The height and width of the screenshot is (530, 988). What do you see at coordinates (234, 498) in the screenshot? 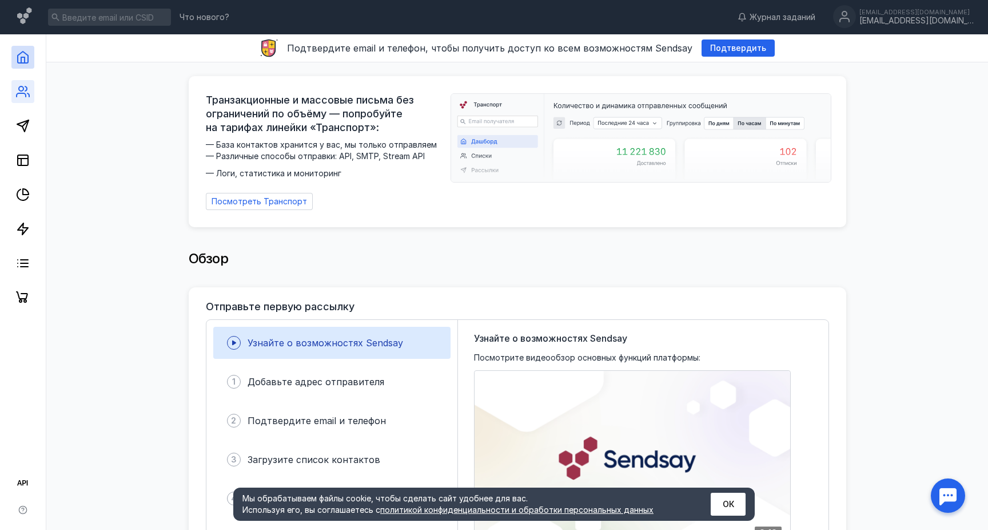
I see `span: 4` at bounding box center [234, 498].